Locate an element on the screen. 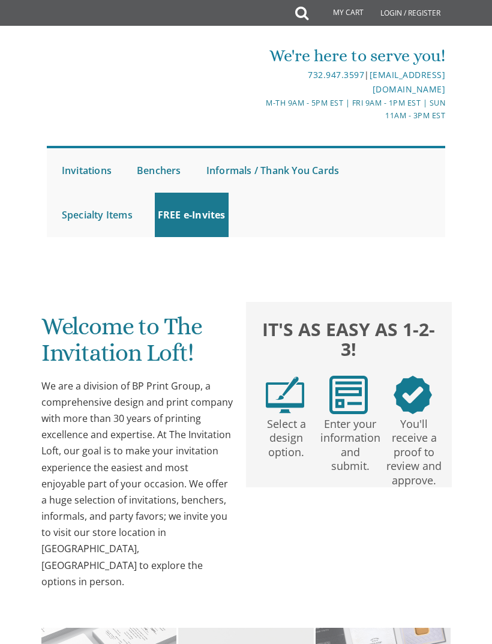  h1: Welcome to The Invitation Loft! is located at coordinates (137, 344).